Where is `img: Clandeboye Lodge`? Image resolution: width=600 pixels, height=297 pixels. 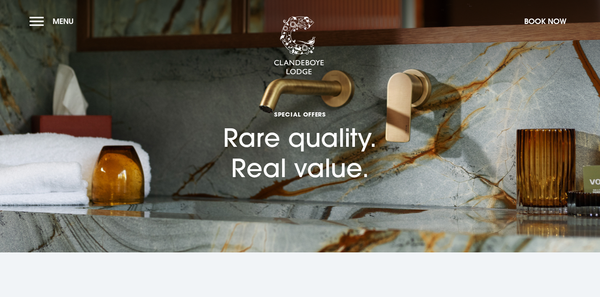
img: Clandeboye Lodge is located at coordinates (299, 46).